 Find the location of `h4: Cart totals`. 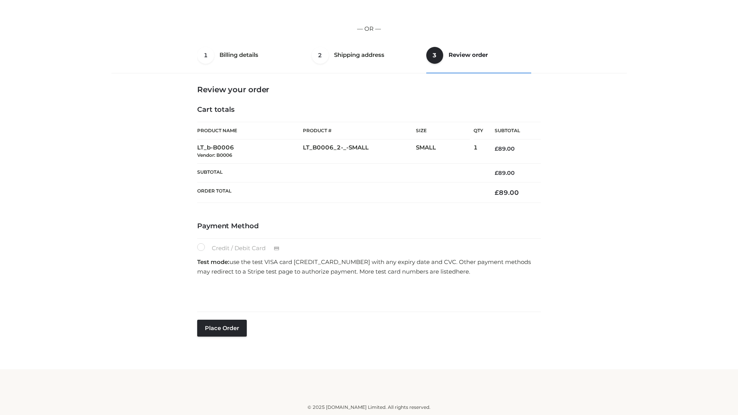

h4: Cart totals is located at coordinates (369, 110).